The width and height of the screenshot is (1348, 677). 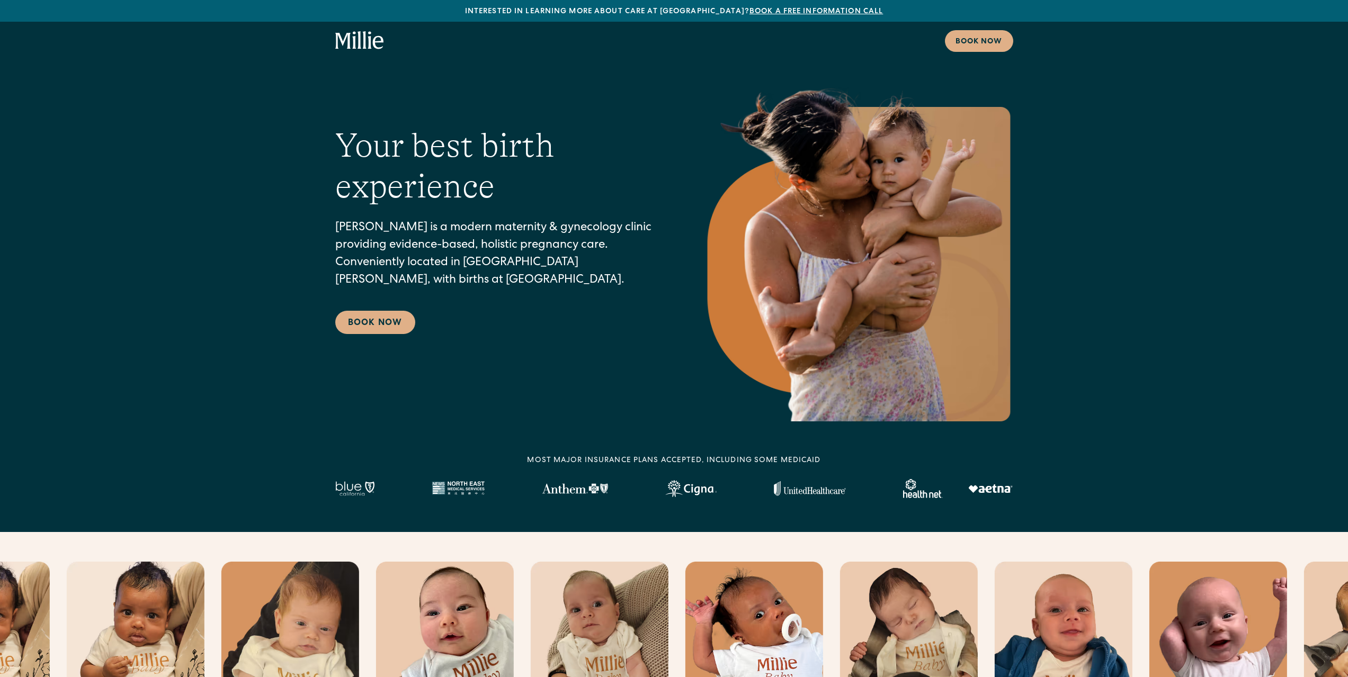 I want to click on a: Book now, so click(x=979, y=41).